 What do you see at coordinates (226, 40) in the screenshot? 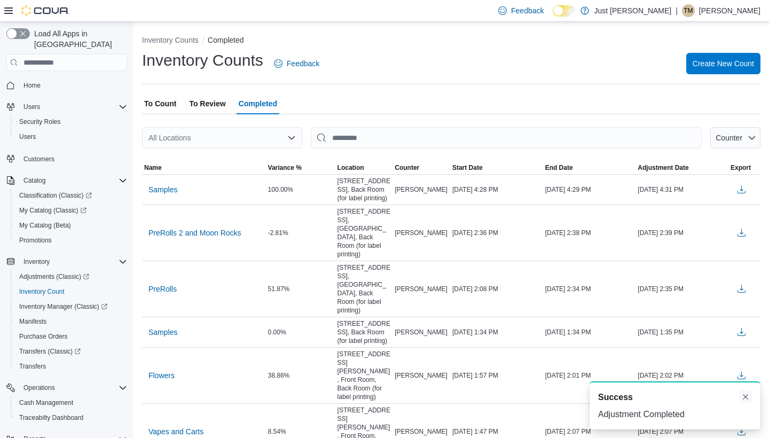
I see `button: Completed` at bounding box center [226, 40].